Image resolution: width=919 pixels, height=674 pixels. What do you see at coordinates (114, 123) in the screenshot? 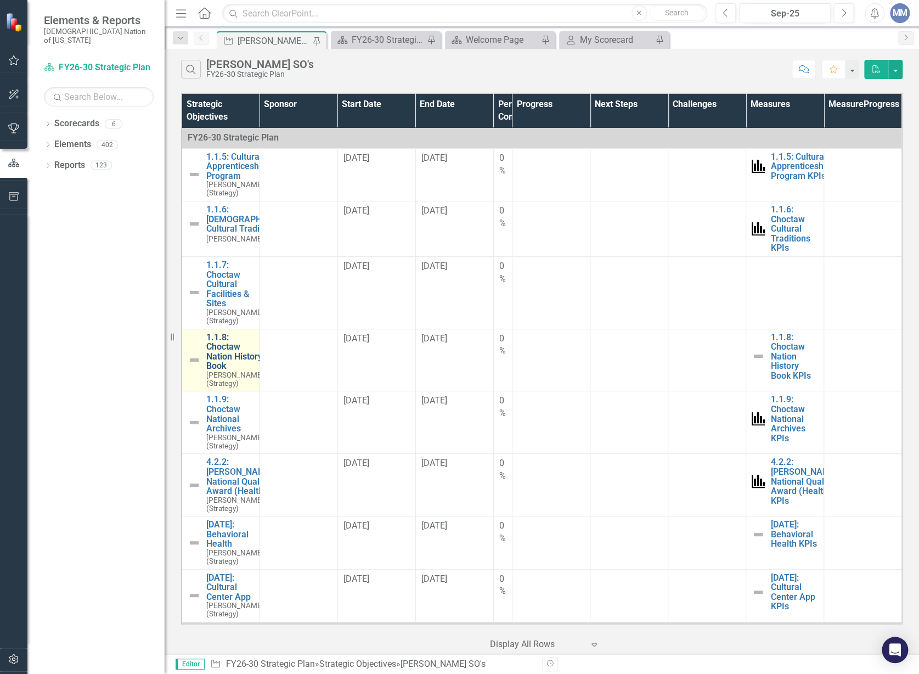
I see `div: 6` at bounding box center [114, 123].